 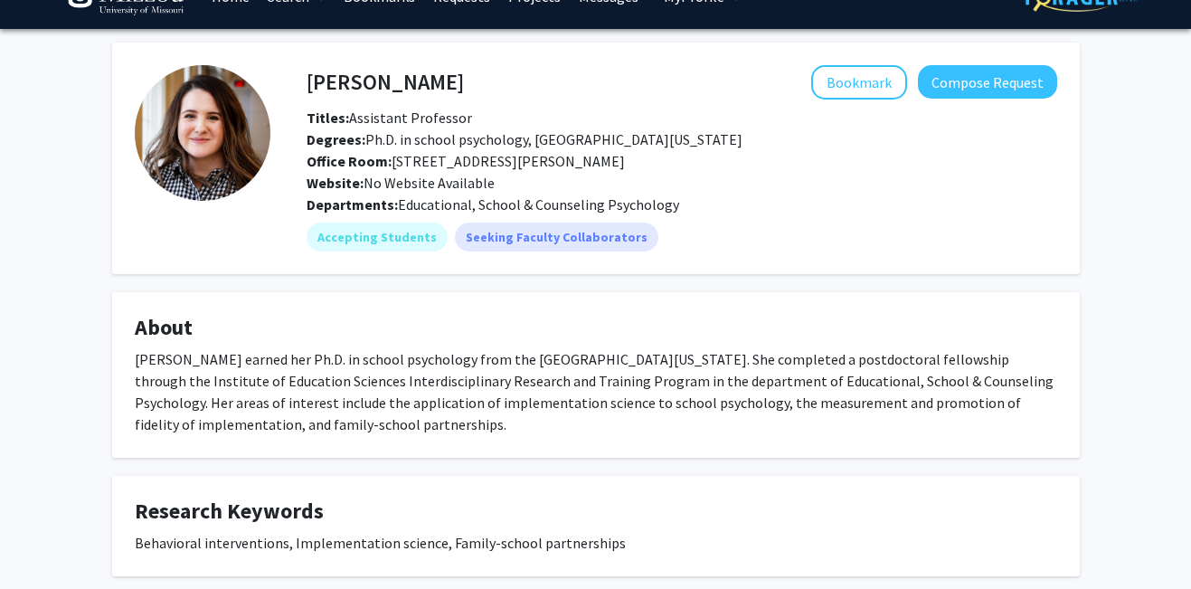 What do you see at coordinates (335, 139) in the screenshot?
I see `b: Degrees:` at bounding box center [335, 139].